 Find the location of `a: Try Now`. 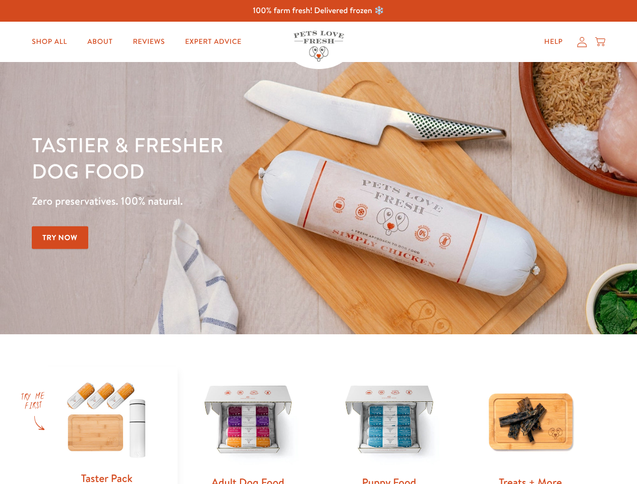

a: Try Now is located at coordinates (60, 237).